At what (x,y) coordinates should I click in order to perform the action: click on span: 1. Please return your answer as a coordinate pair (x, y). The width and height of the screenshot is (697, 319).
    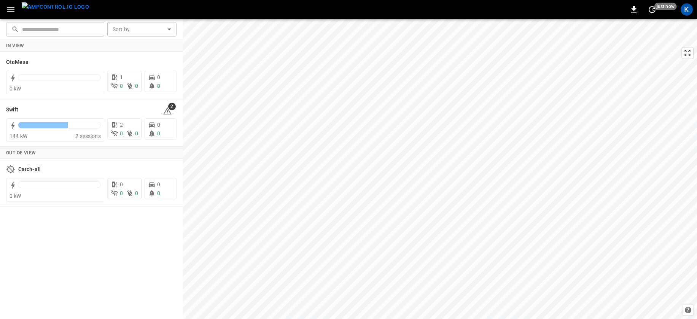
    Looking at the image, I should click on (121, 77).